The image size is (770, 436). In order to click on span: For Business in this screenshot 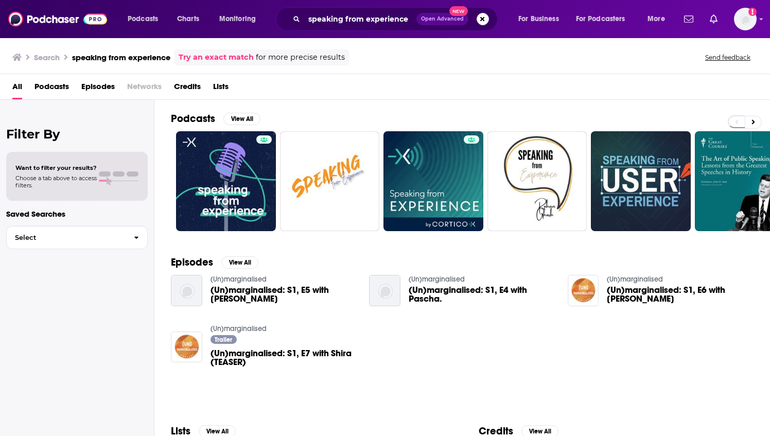, I will do `click(538, 19)`.